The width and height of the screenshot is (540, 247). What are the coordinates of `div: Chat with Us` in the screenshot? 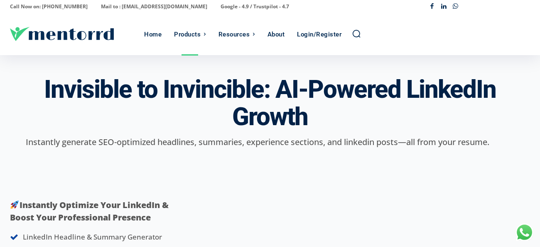 It's located at (524, 233).